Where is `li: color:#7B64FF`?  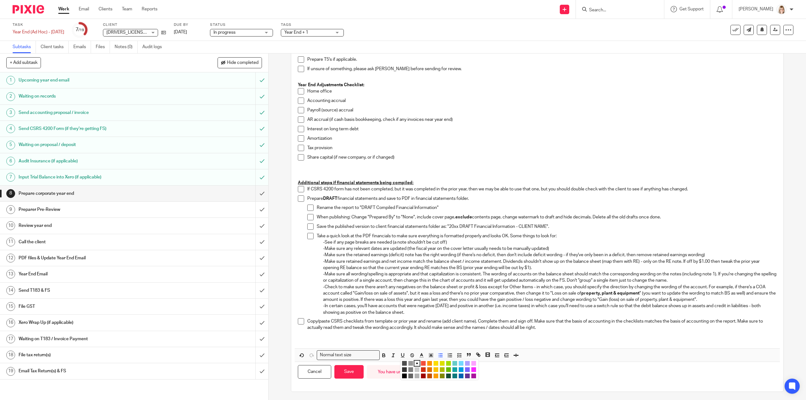
li: color:#7B64FF is located at coordinates (467, 369).